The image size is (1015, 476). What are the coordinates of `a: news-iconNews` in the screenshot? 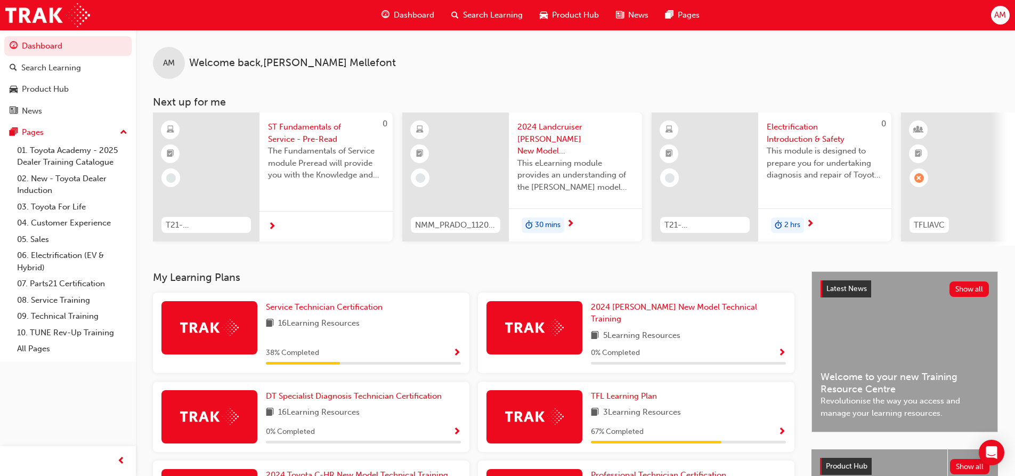 It's located at (632, 15).